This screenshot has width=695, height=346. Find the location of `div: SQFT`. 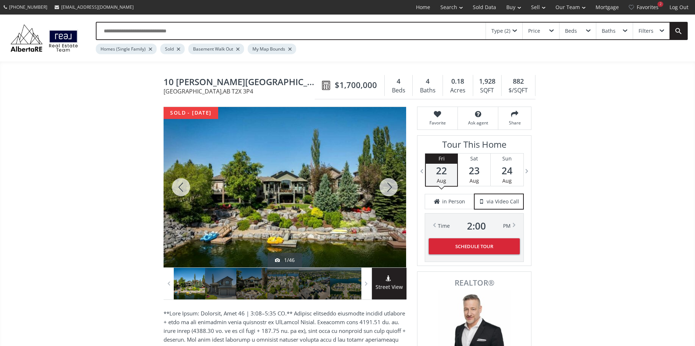

div: SQFT is located at coordinates (487, 91).